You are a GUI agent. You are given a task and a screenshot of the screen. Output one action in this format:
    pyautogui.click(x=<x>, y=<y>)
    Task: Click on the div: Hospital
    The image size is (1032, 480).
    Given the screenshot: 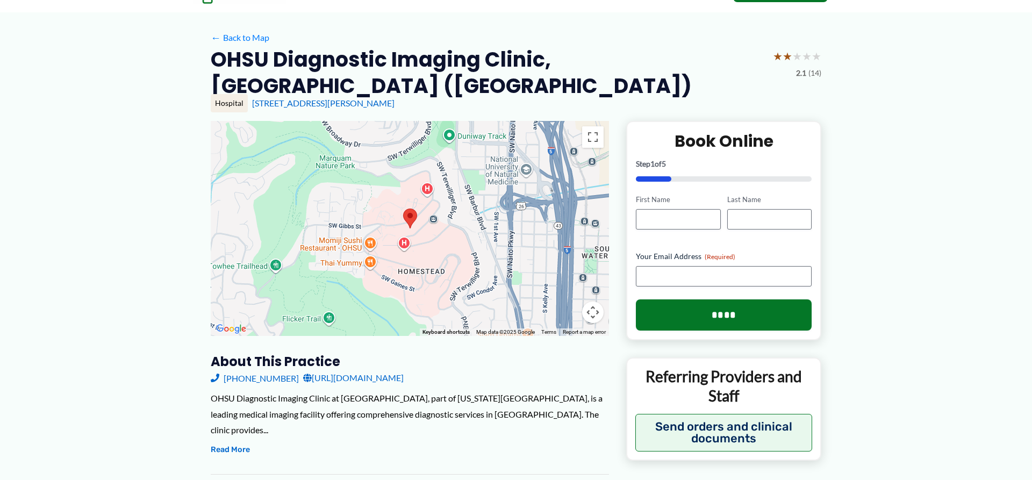 What is the action you would take?
    pyautogui.click(x=229, y=103)
    